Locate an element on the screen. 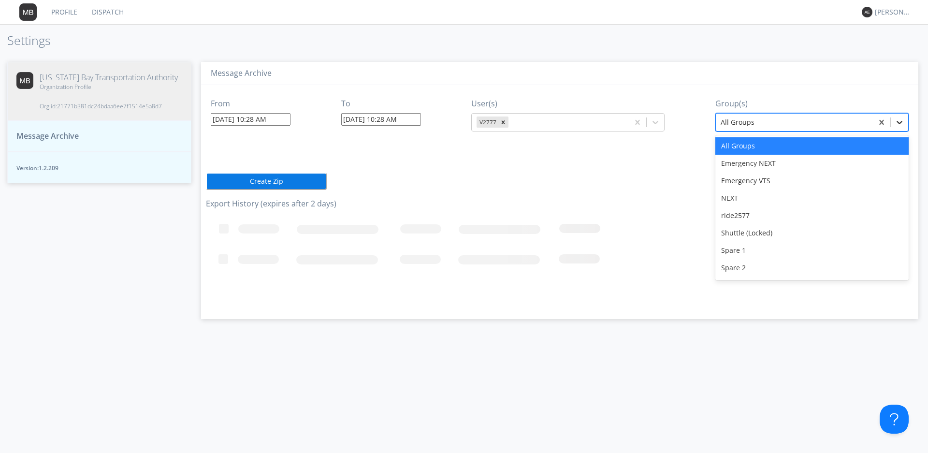  div: Emergency VTS is located at coordinates (812, 181).